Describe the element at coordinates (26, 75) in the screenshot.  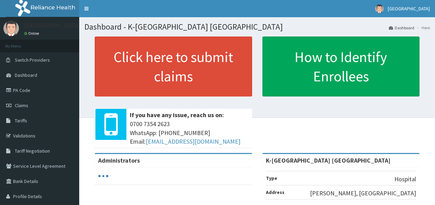
I see `span: Dashboard` at that location.